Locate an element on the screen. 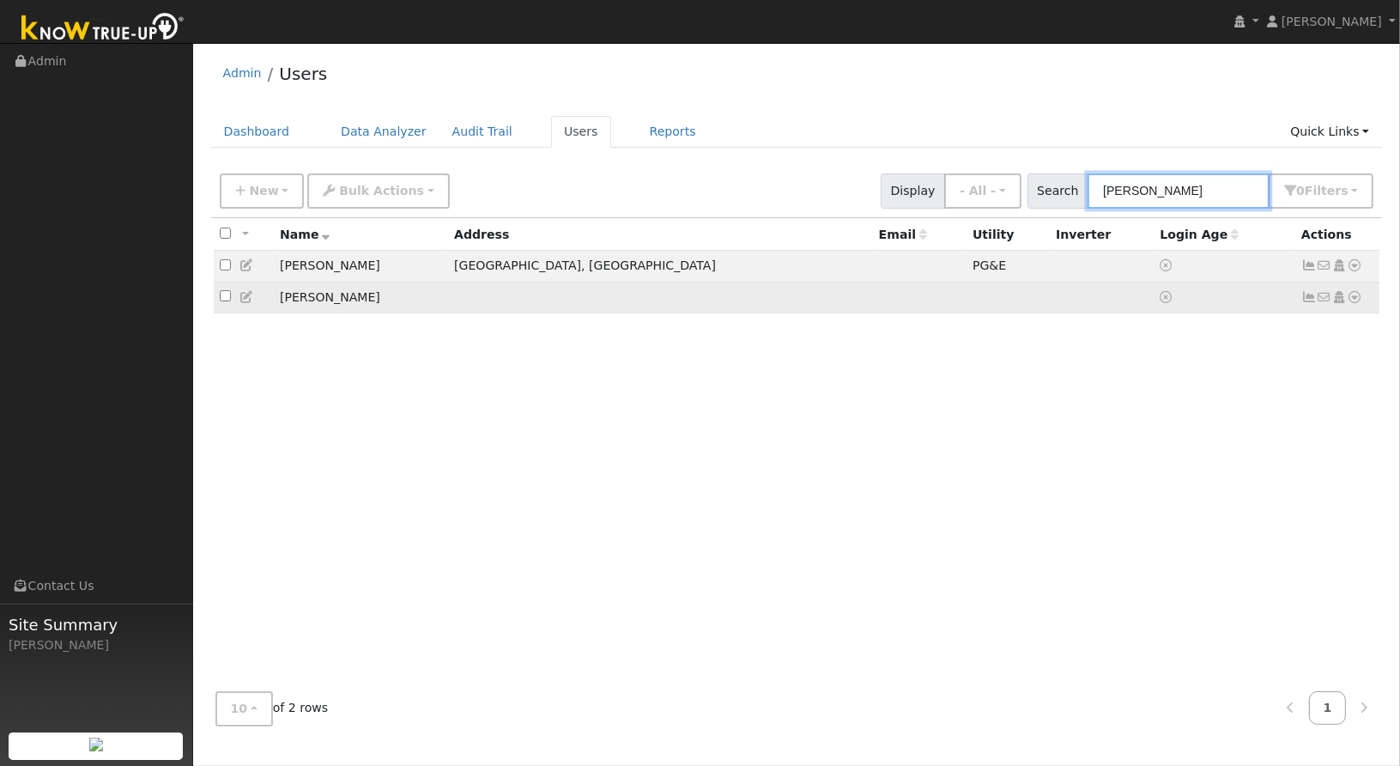  a: Quick Links is located at coordinates (1329, 131).